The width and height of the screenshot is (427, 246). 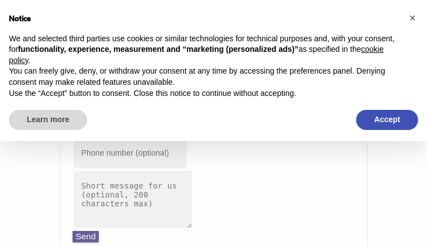 What do you see at coordinates (130, 152) in the screenshot?
I see `input: Phone number (optional)` at bounding box center [130, 152].